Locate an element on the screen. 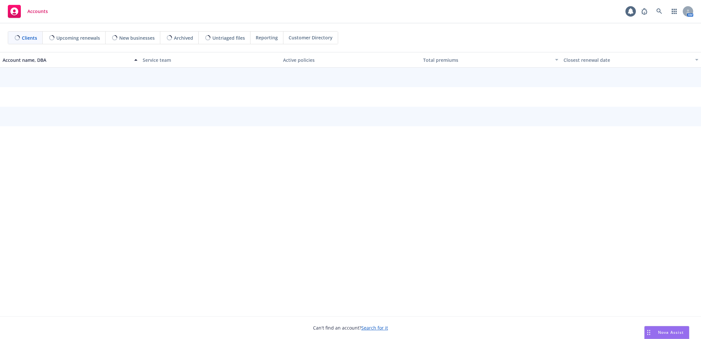 This screenshot has width=701, height=339. div: Drag to move is located at coordinates (648, 333).